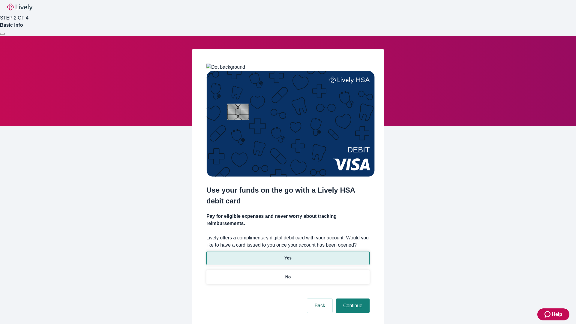 The image size is (576, 324). What do you see at coordinates (353, 306) in the screenshot?
I see `button: Continue` at bounding box center [353, 306].